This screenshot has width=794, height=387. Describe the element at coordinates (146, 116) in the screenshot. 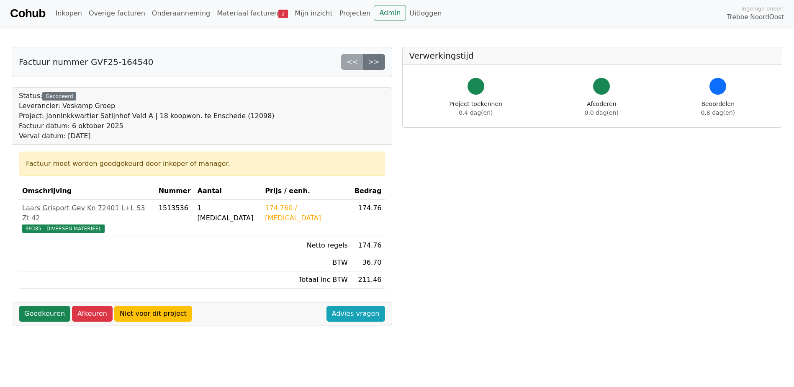

I see `div: Status:` at that location.